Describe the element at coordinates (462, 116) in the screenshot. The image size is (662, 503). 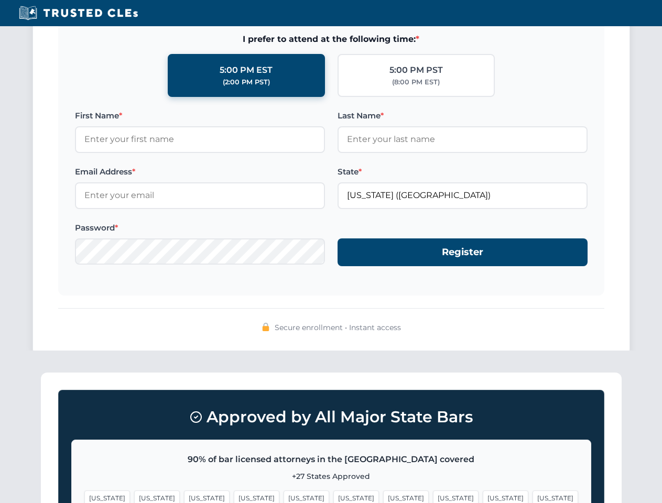
I see `label: Last Name` at that location.